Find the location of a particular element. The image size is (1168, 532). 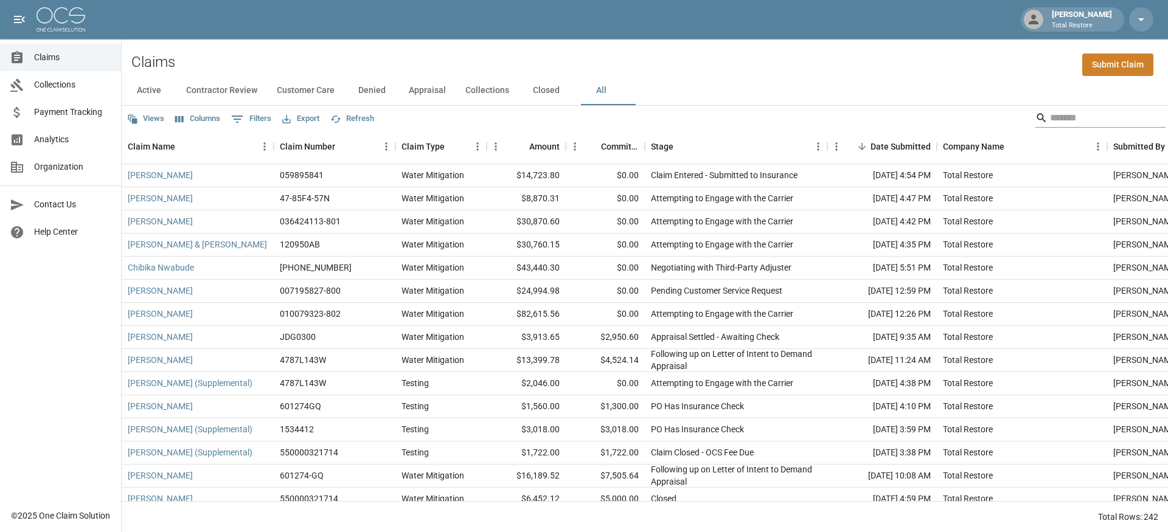

div: 1534412 is located at coordinates (297, 430).